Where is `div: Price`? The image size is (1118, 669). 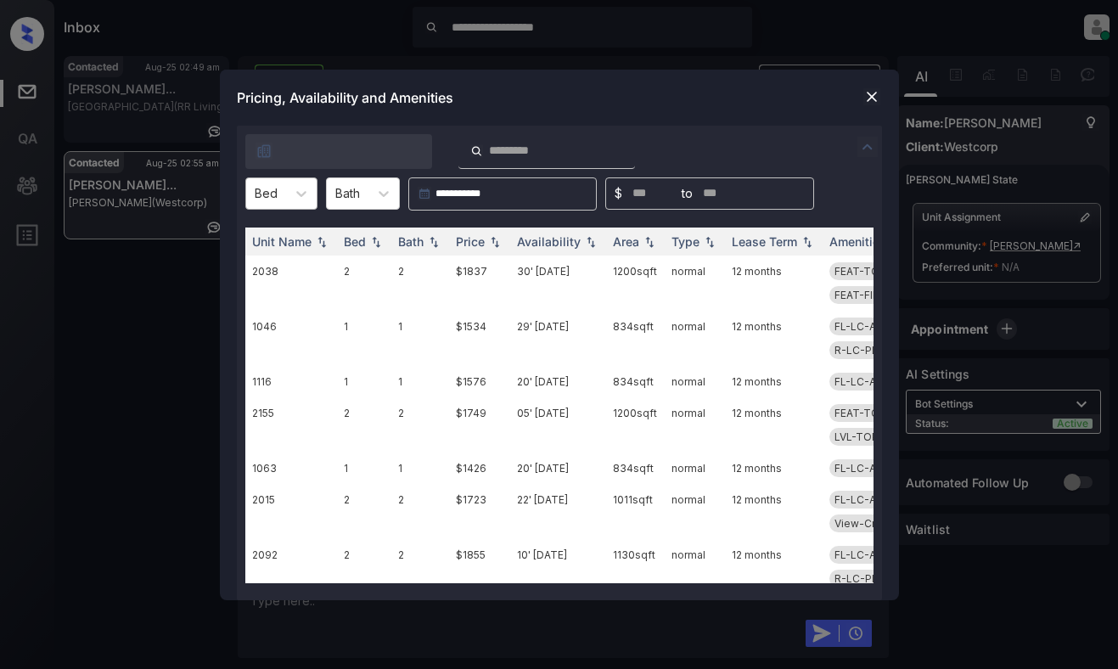 div: Price is located at coordinates (470, 241).